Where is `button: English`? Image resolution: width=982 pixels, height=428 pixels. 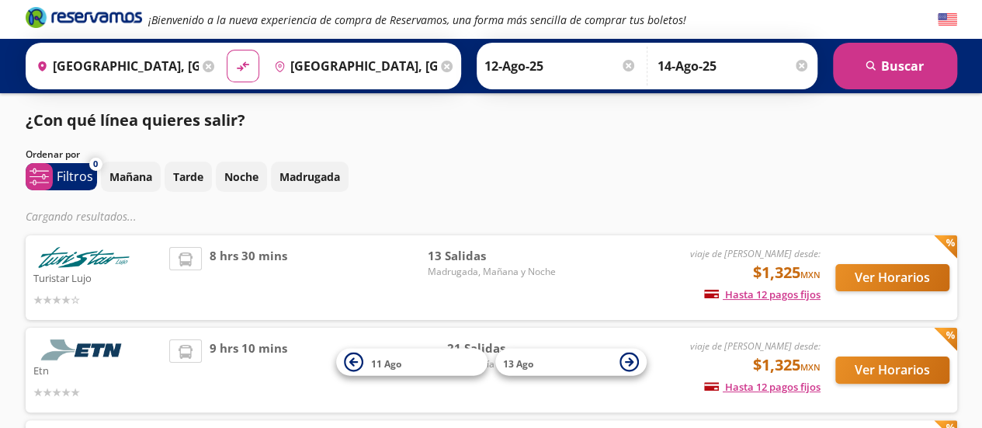
button: English is located at coordinates (947, 19).